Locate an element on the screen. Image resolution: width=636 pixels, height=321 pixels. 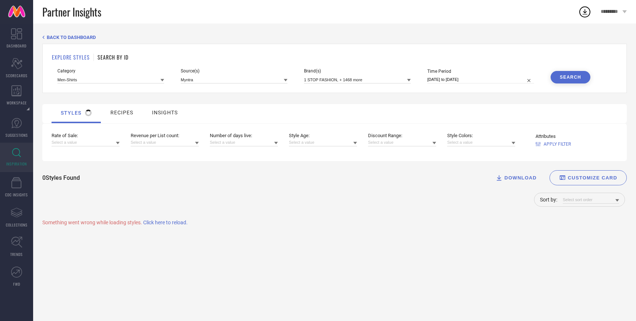
input: Select time period is located at coordinates (481, 80).